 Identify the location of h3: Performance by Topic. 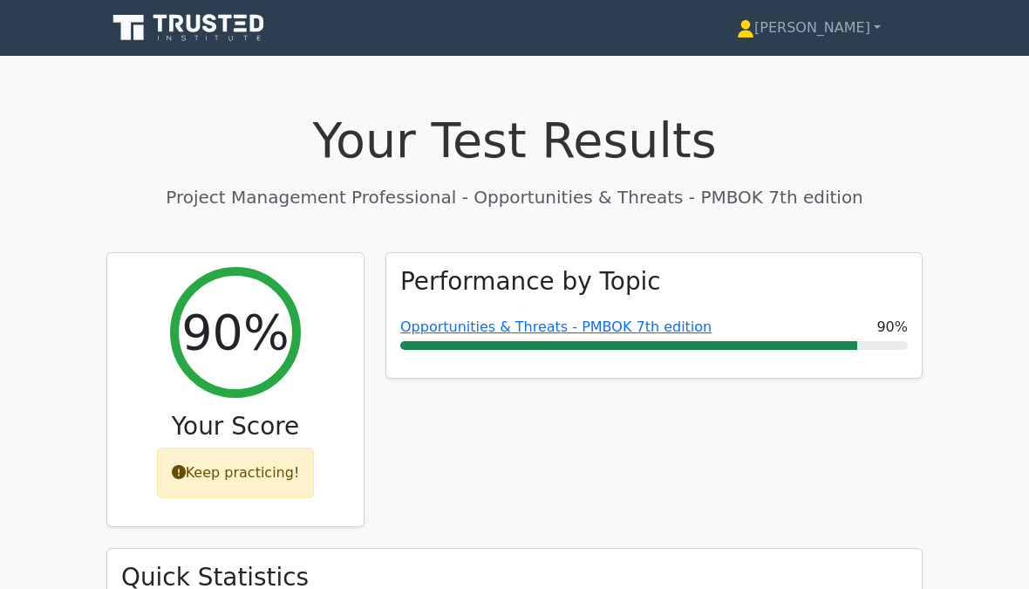
(530, 281).